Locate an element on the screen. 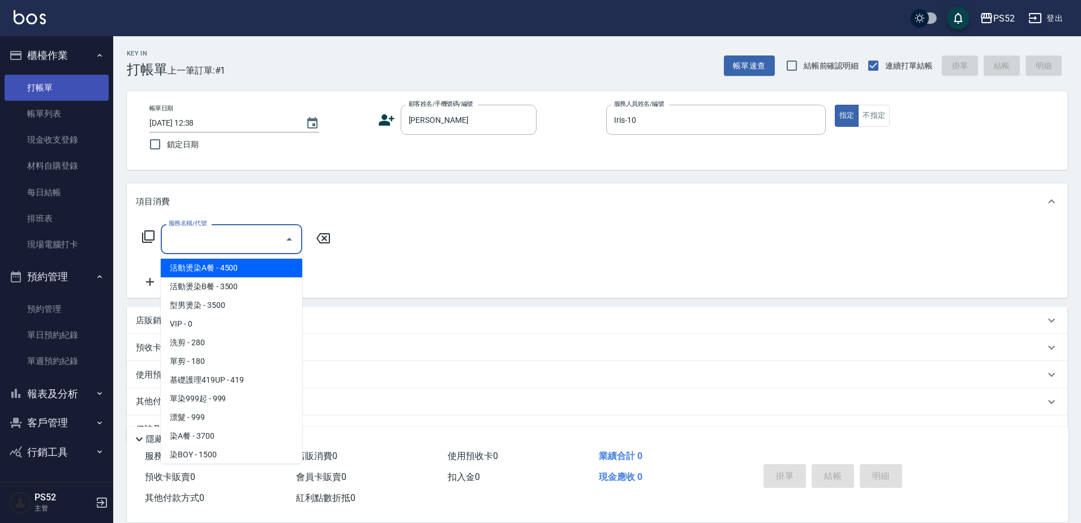 The height and width of the screenshot is (523, 1081). a: 預約管理 is located at coordinates (57, 309).